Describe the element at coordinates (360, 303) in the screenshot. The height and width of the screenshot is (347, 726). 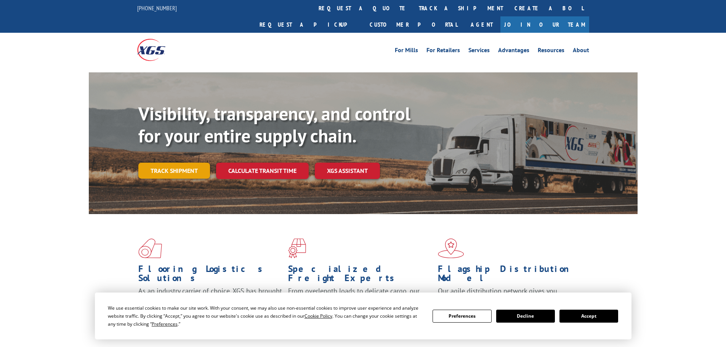
I see `p: From overlength loads to delicate cargo, our experienced staff knows the best way to move your fr...` at that location.